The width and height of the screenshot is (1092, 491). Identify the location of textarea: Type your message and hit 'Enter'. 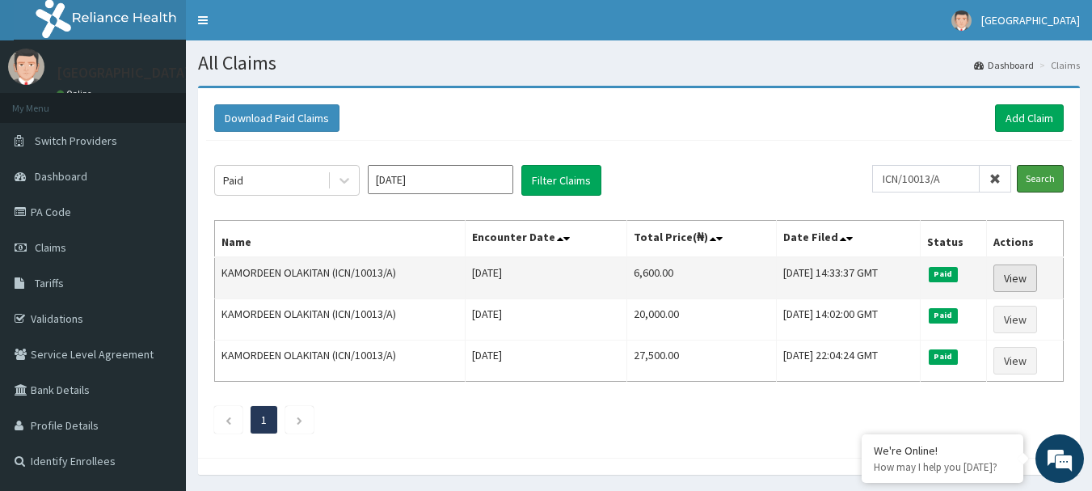
(158, 351).